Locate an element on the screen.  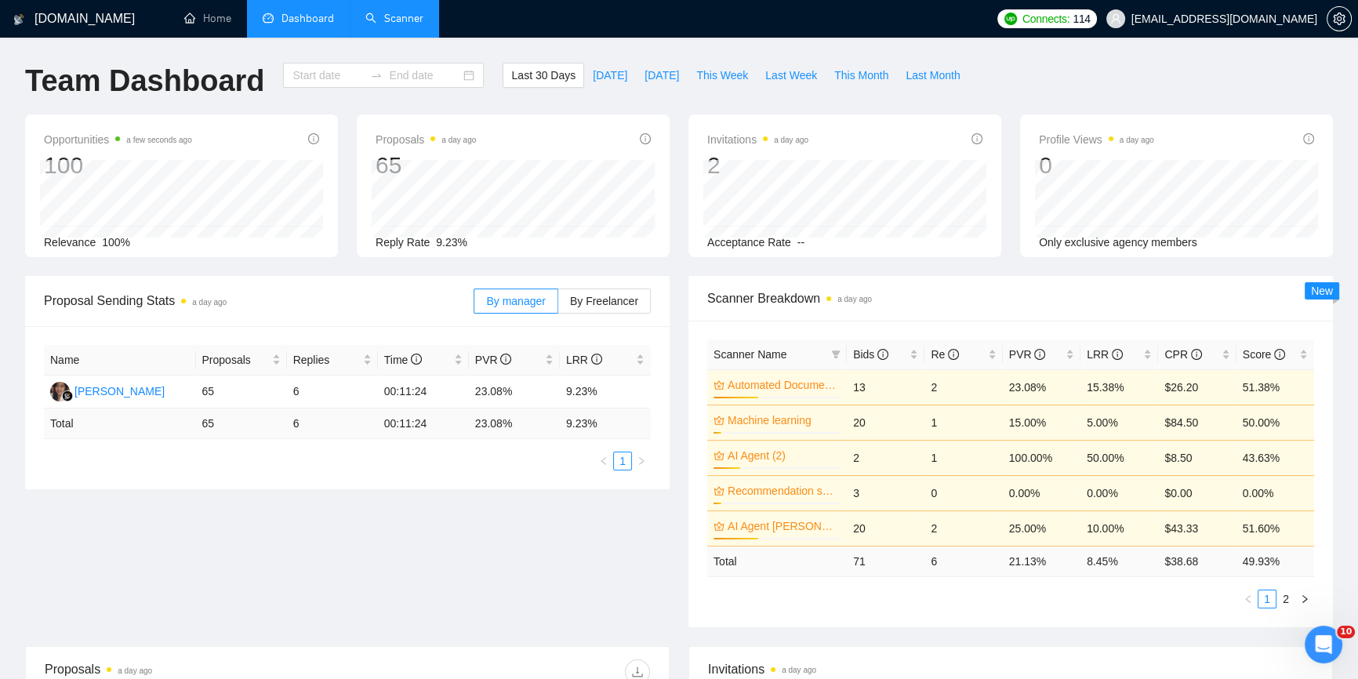
input: Start date is located at coordinates (328, 75).